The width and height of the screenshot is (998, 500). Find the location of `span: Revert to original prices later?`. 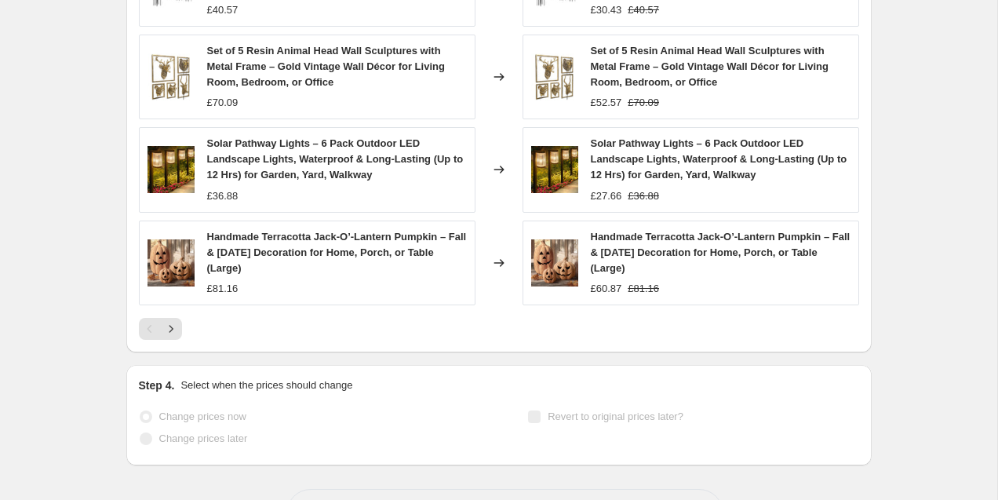

span: Revert to original prices later? is located at coordinates (615, 416).